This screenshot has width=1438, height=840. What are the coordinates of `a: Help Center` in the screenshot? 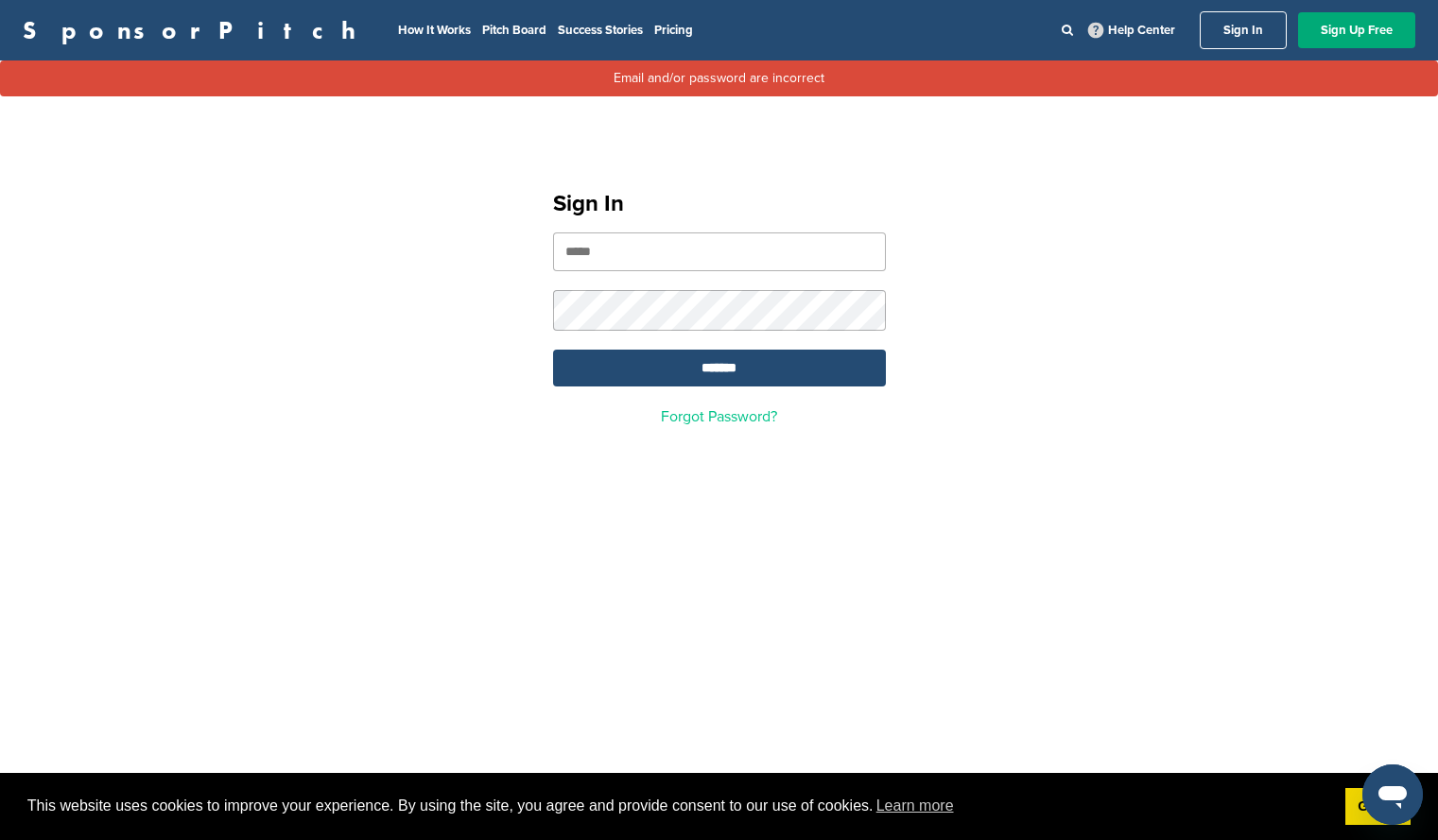 It's located at (1131, 30).